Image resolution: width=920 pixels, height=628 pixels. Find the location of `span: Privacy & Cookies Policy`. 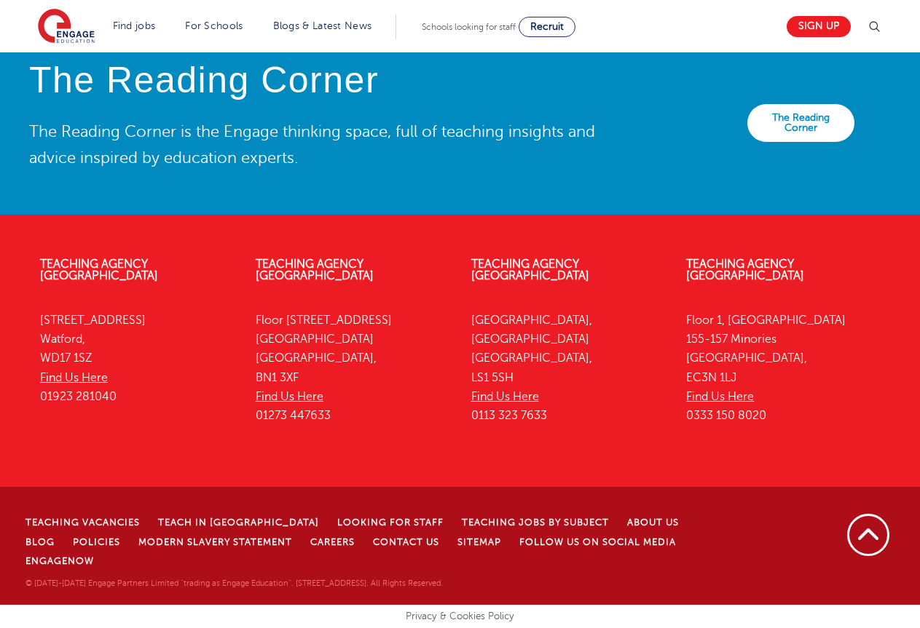

span: Privacy & Cookies Policy is located at coordinates (459, 616).